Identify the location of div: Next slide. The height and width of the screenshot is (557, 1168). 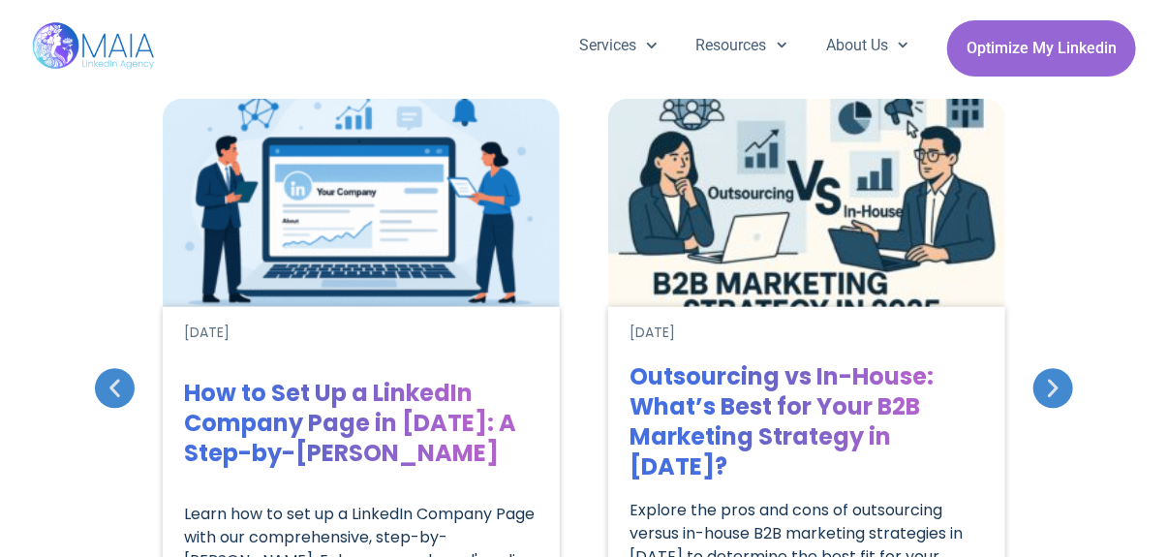
(1052, 388).